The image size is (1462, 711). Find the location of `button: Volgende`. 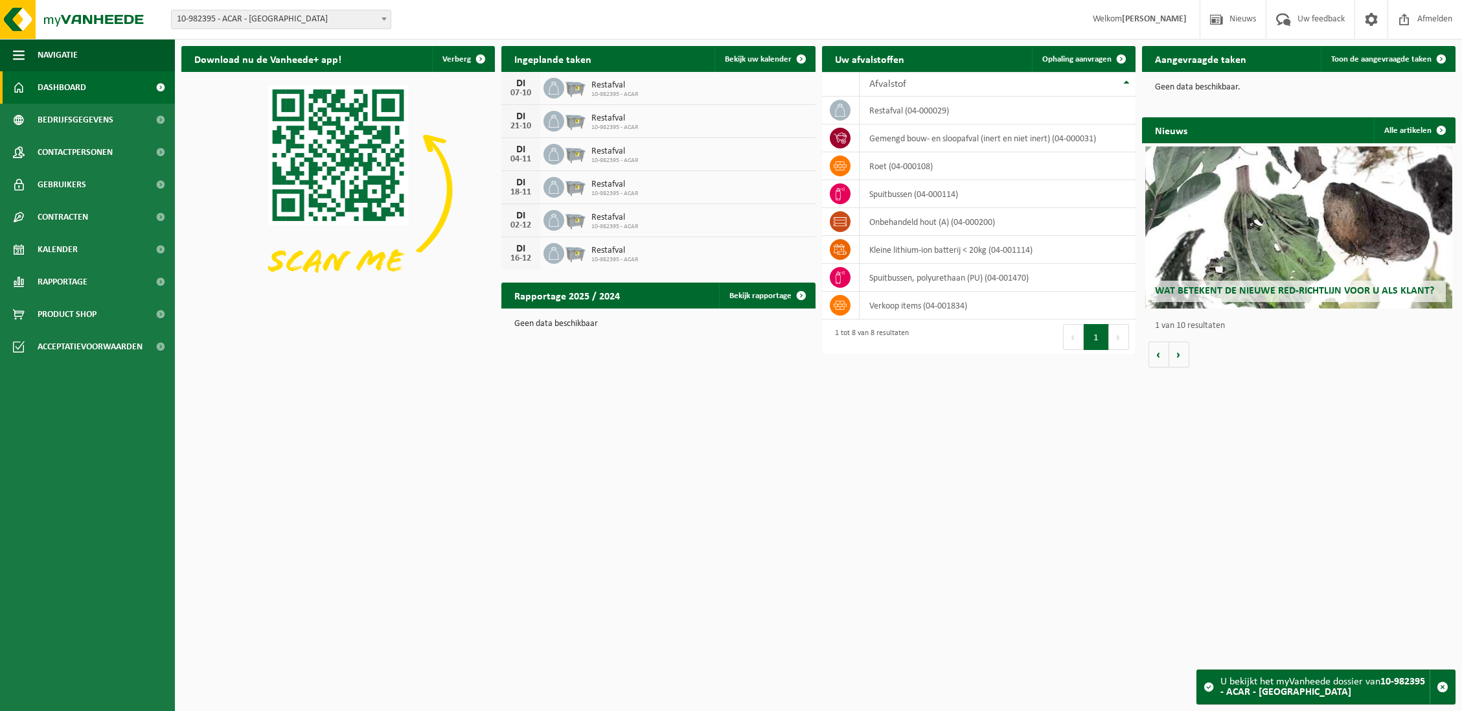

button: Volgende is located at coordinates (1179, 354).